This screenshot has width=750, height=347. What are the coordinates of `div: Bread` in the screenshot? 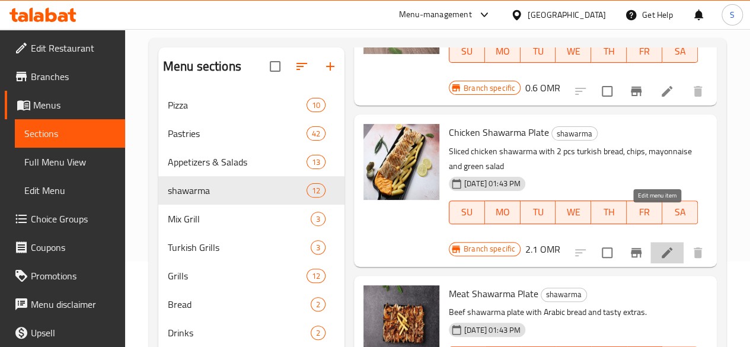 It's located at (239, 304).